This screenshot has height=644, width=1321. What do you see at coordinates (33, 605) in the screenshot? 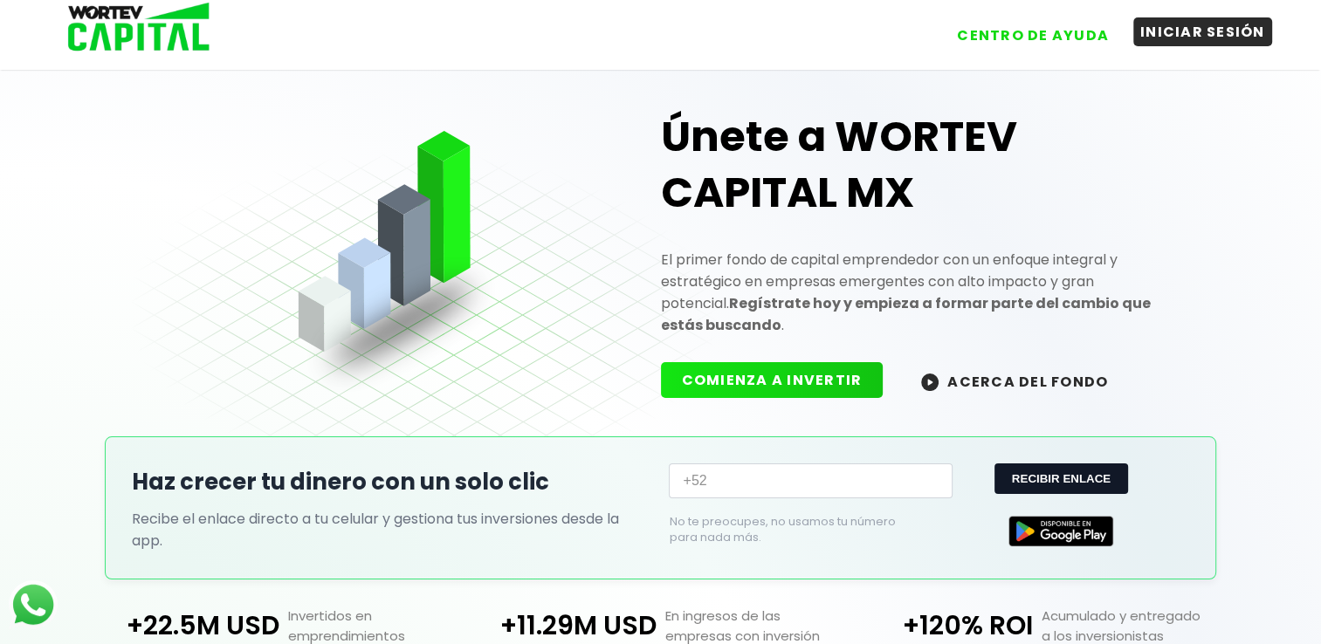
I see `img: logos_whatsapp-icon.242b2217.svg` at bounding box center [33, 605].